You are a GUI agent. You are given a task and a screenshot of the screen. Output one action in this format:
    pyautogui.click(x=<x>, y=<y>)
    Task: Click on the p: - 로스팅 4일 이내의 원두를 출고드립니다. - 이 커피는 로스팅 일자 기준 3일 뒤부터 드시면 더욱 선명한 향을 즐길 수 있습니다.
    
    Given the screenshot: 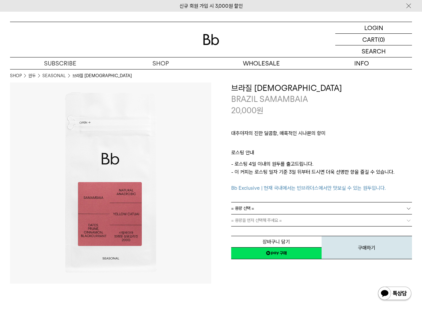 What is the action you would take?
    pyautogui.click(x=322, y=176)
    